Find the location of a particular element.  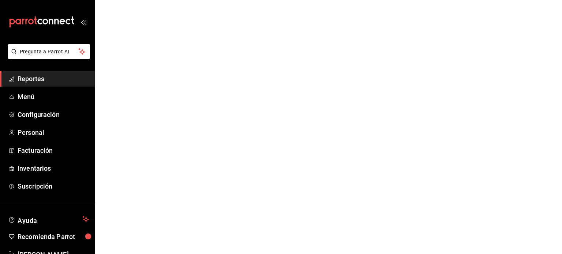

span: Configuración is located at coordinates (53, 115).